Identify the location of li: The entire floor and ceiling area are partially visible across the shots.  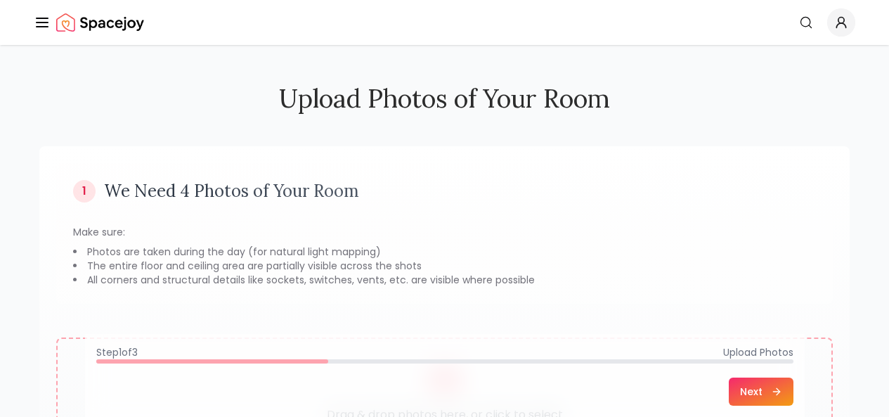
(444, 266).